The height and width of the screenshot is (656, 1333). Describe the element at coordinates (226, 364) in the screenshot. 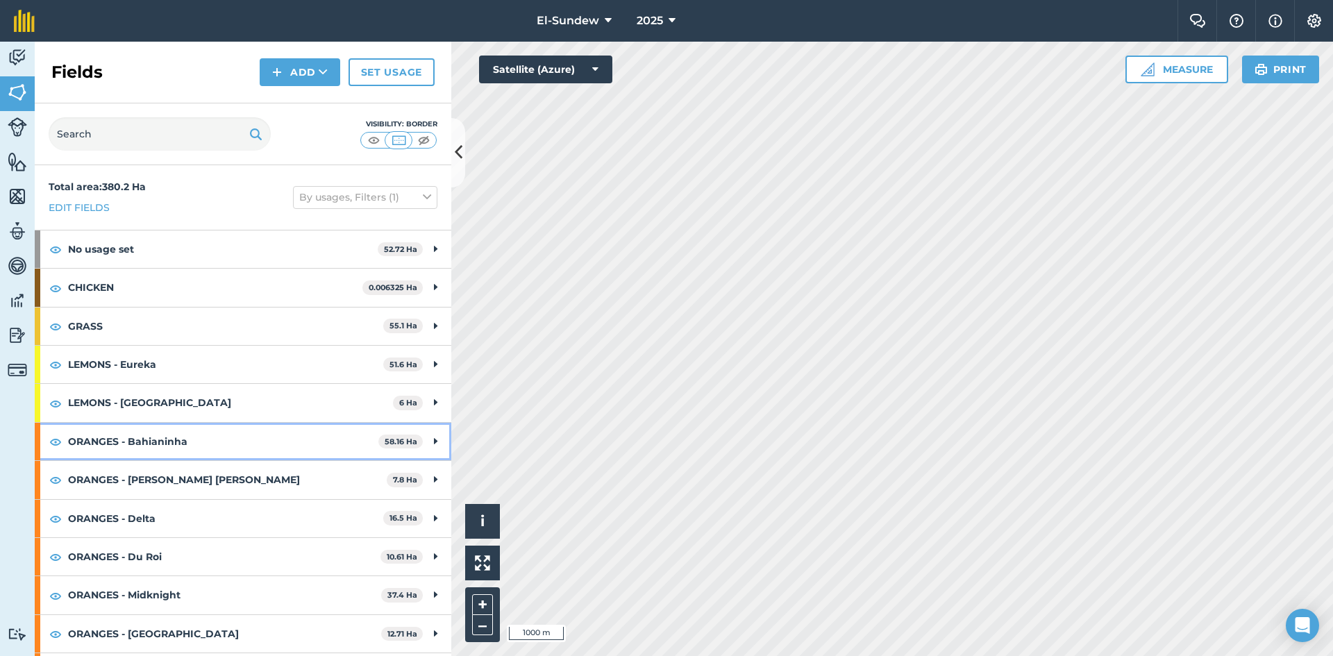

I see `strong: LEMONS - Eureka` at that location.